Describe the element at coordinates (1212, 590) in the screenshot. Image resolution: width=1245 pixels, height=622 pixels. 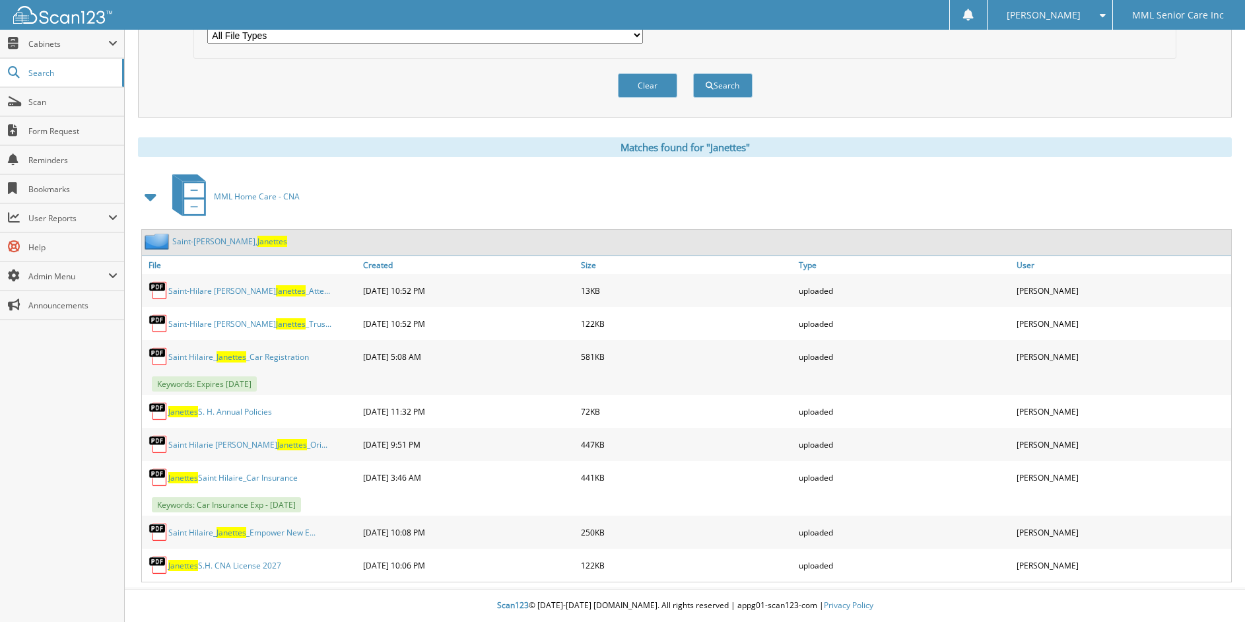
I see `div: Chat Widget` at that location.